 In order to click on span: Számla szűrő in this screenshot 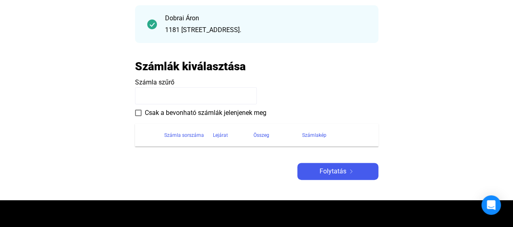, I will do `click(154, 82)`.